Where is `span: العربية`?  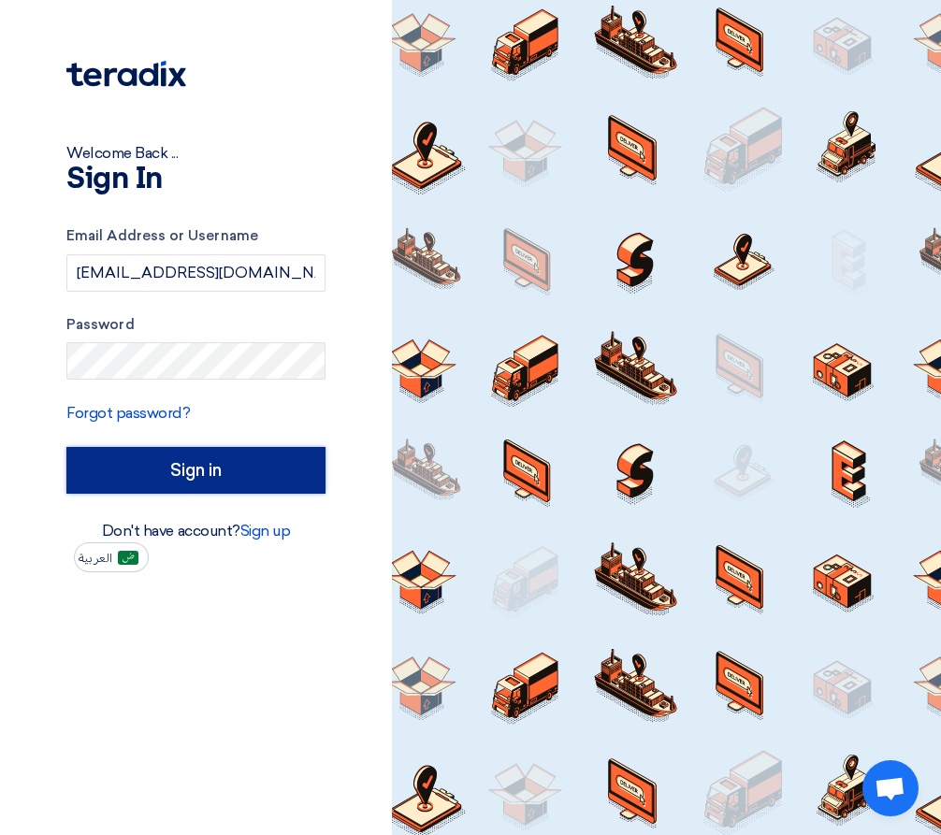
span: العربية is located at coordinates (95, 558).